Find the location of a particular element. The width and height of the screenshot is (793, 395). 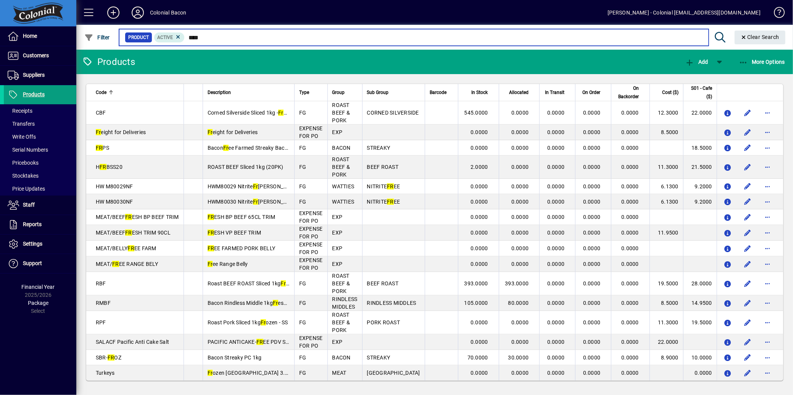

span: H BSS20 is located at coordinates (109, 167).